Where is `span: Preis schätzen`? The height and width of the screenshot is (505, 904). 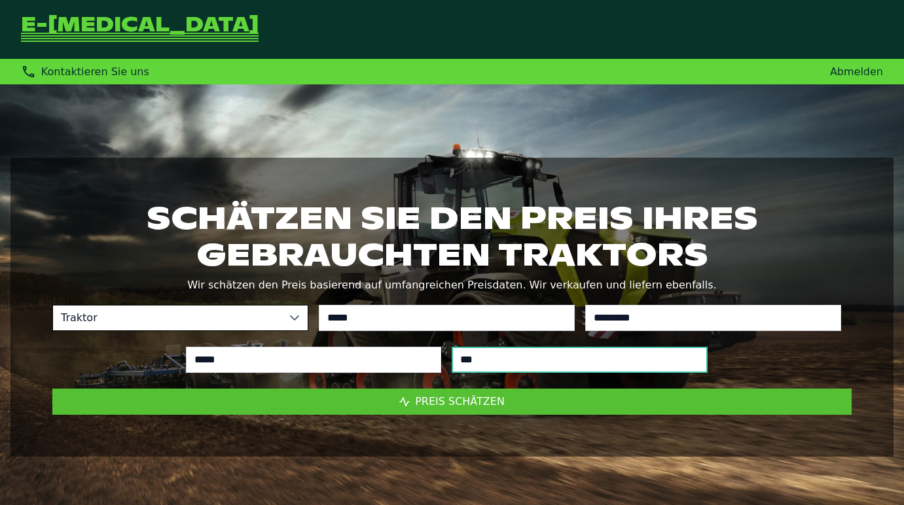
span: Preis schätzen is located at coordinates (459, 401).